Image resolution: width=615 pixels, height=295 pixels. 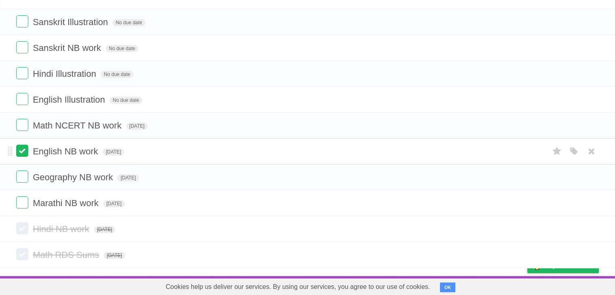 I want to click on a: Privacy, so click(x=528, y=286).